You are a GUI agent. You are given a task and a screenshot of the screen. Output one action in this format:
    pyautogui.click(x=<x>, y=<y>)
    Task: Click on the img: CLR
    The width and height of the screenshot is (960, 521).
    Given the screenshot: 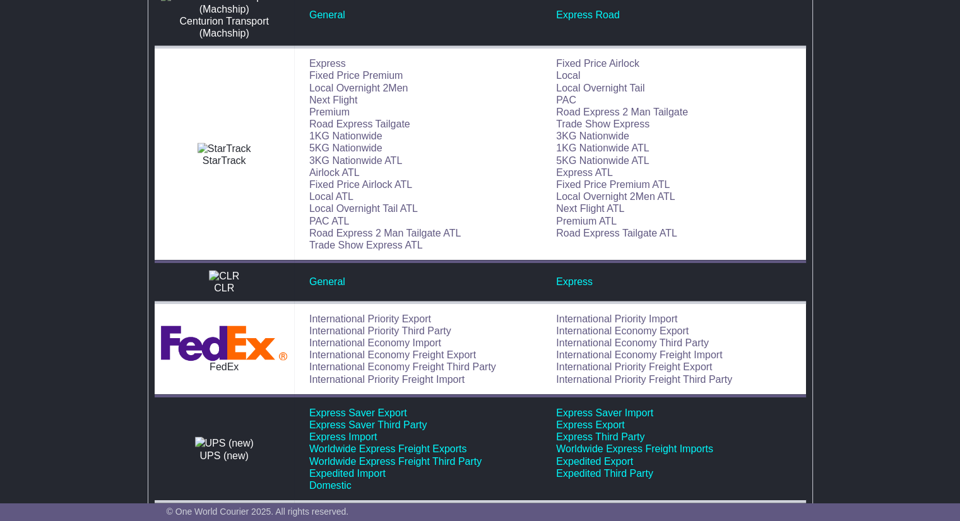 What is the action you would take?
    pyautogui.click(x=224, y=276)
    